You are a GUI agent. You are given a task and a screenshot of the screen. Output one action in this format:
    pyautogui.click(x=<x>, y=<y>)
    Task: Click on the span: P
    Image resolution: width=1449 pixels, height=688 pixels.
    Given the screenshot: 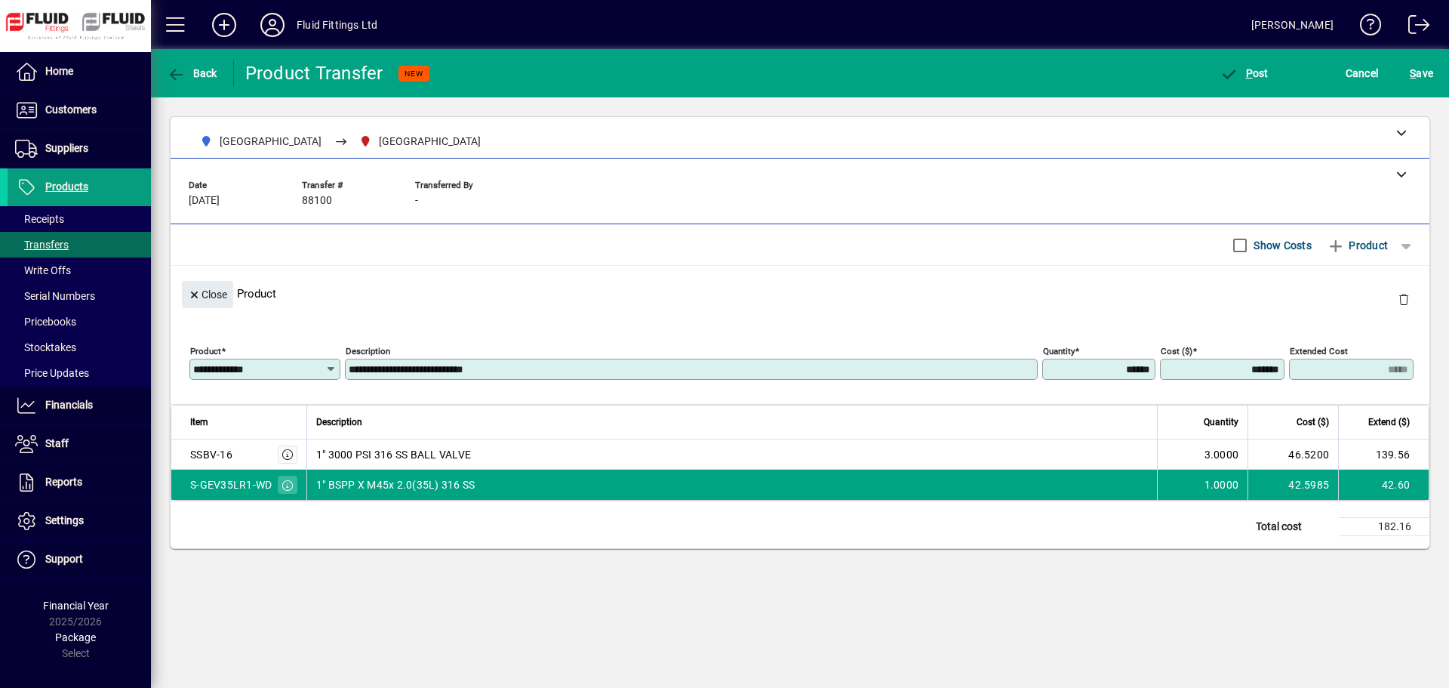 What is the action you would take?
    pyautogui.click(x=1249, y=73)
    